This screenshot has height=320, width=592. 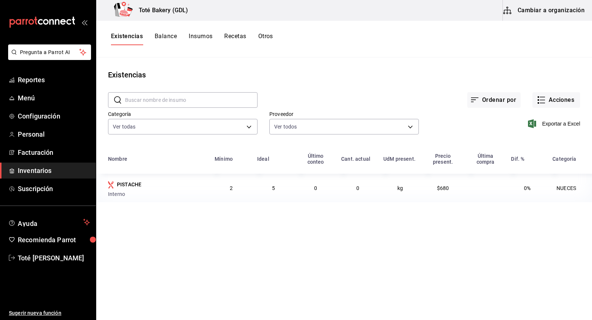 What do you see at coordinates (201, 39) in the screenshot?
I see `button: Insumos` at bounding box center [201, 39].